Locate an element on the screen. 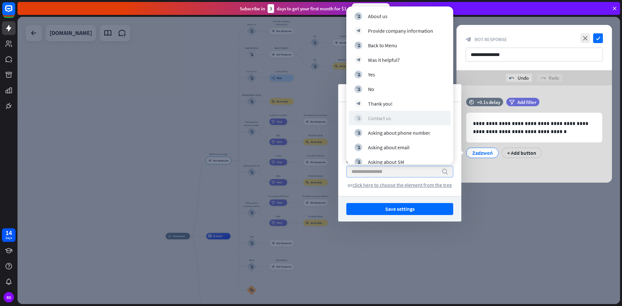  div: No is located at coordinates (371, 89).